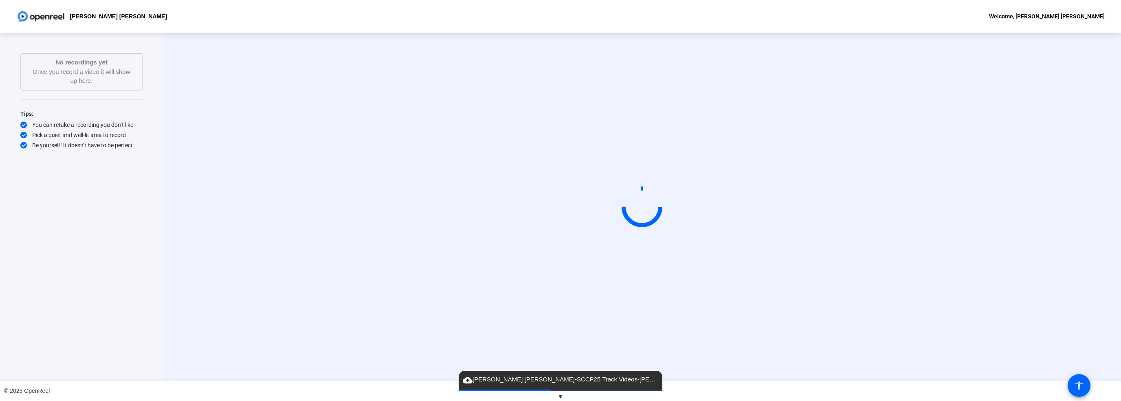 The height and width of the screenshot is (401, 1121). I want to click on div: You can retake a recording you don’t like, so click(81, 125).